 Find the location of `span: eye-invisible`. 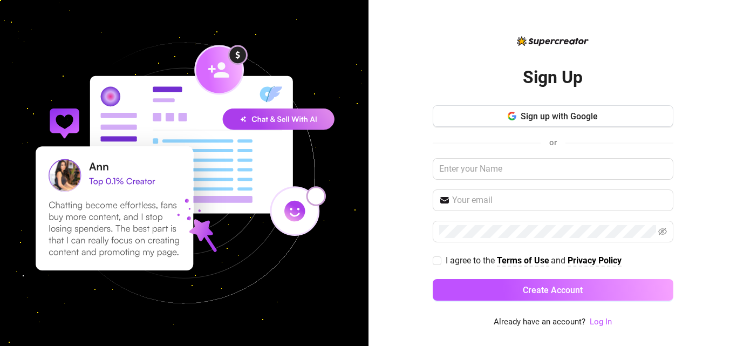

span: eye-invisible is located at coordinates (662, 231).